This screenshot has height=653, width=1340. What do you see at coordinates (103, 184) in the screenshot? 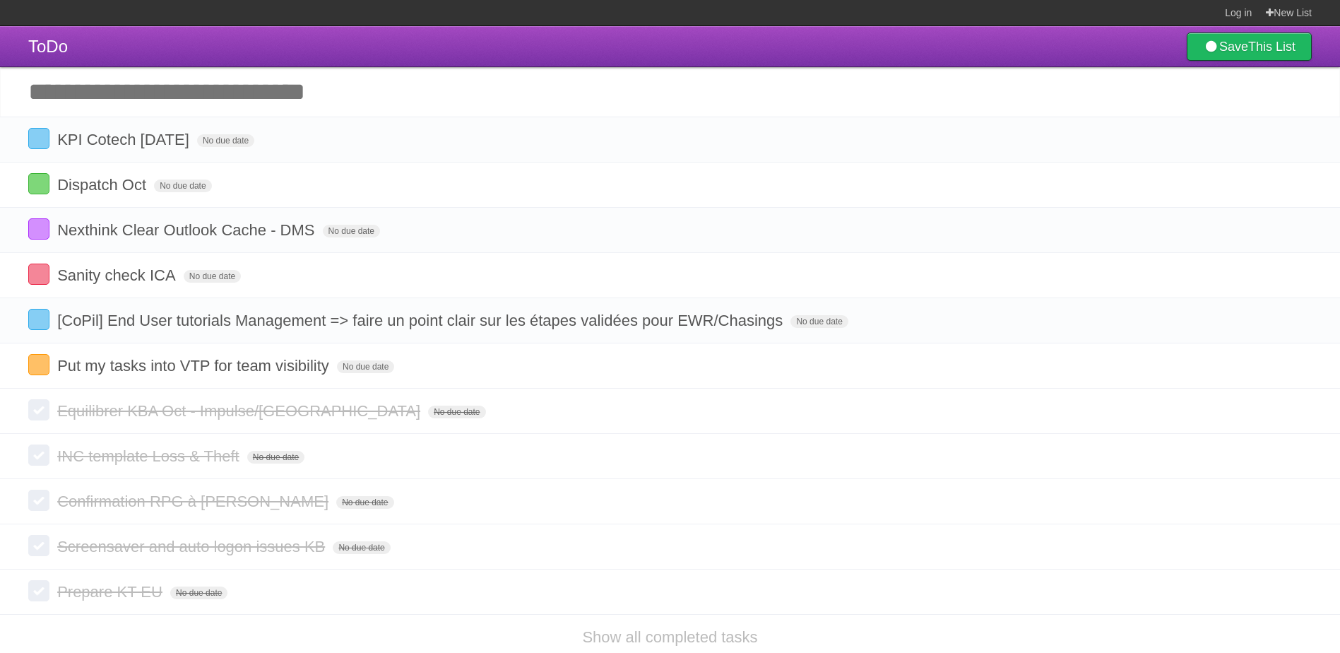
I see `span: Dispatch Oct` at bounding box center [103, 184].